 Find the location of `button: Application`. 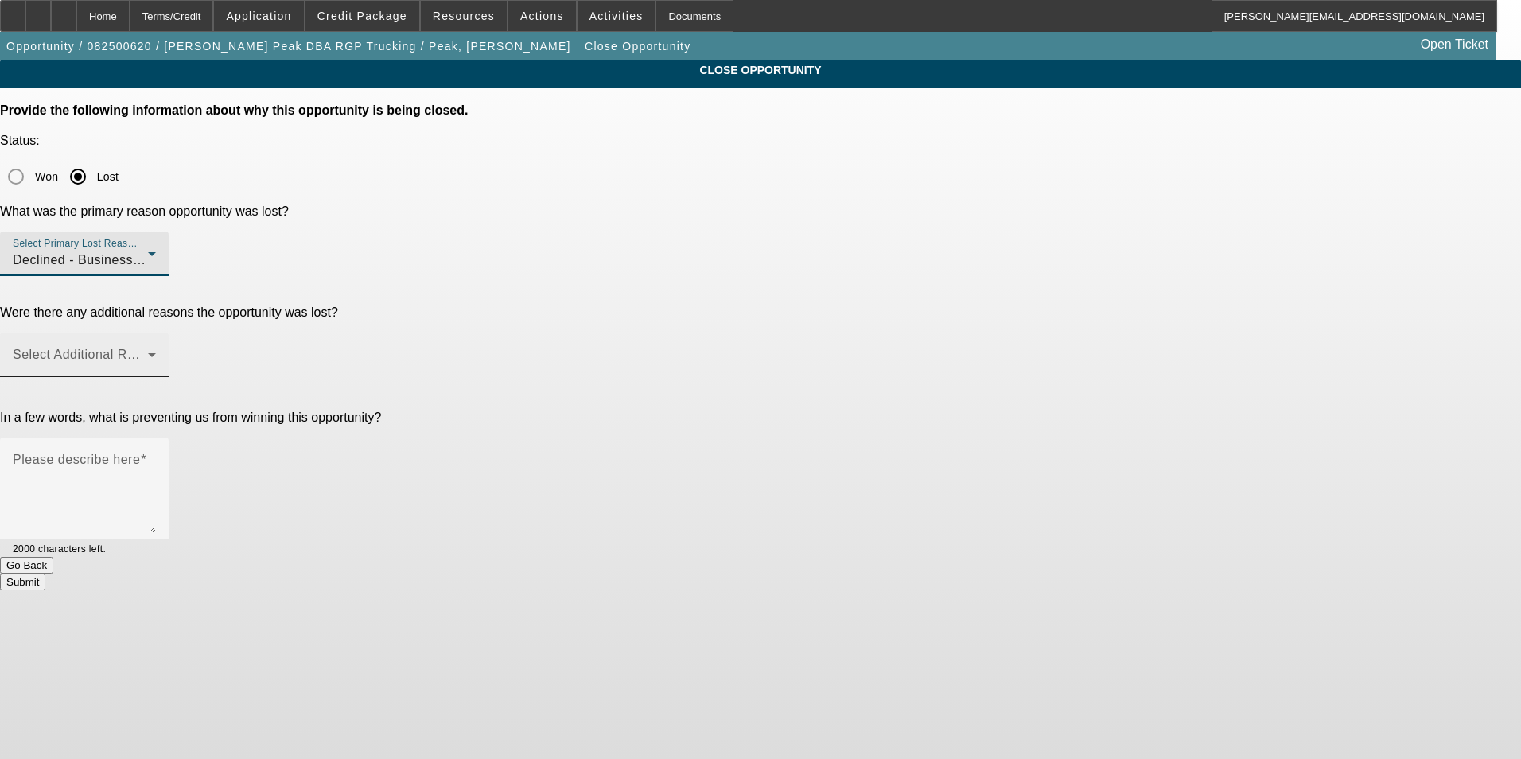

button: Application is located at coordinates (259, 16).